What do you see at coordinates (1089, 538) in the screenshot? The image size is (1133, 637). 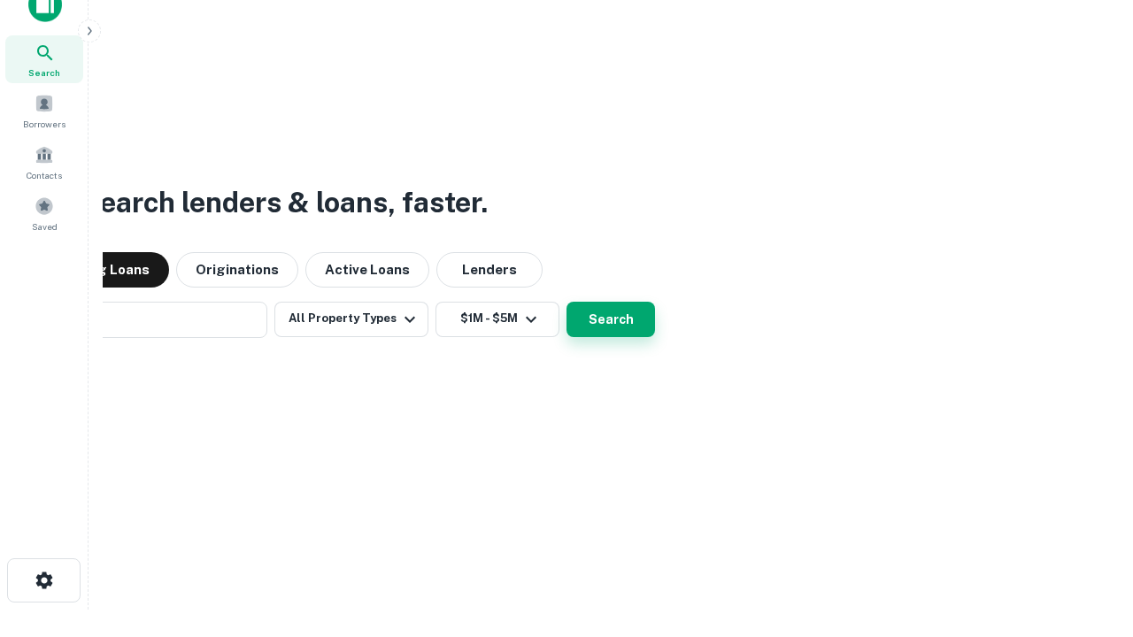 I see `div: Chat Widget` at bounding box center [1089, 538].